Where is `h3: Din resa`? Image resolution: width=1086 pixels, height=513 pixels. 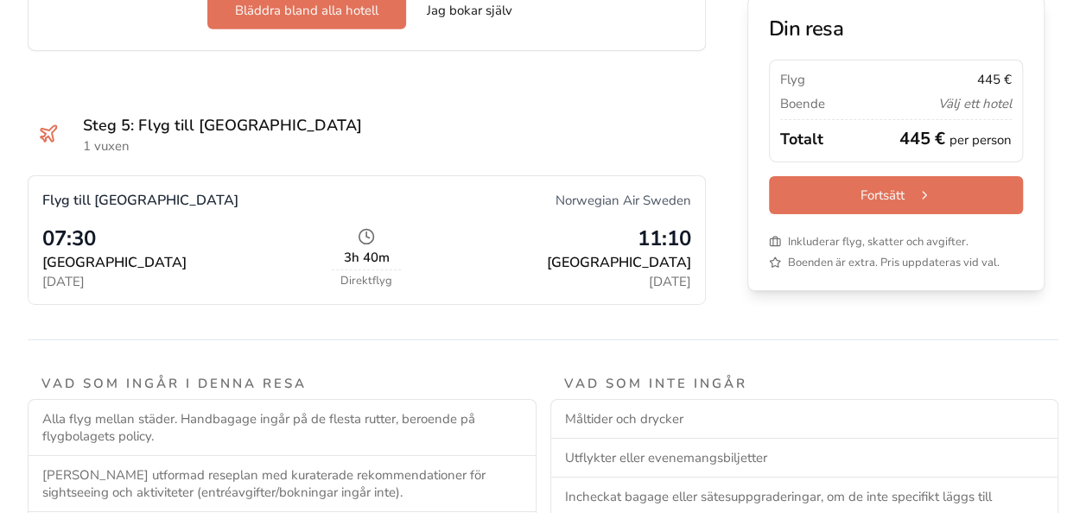
h3: Din resa is located at coordinates (896, 28).